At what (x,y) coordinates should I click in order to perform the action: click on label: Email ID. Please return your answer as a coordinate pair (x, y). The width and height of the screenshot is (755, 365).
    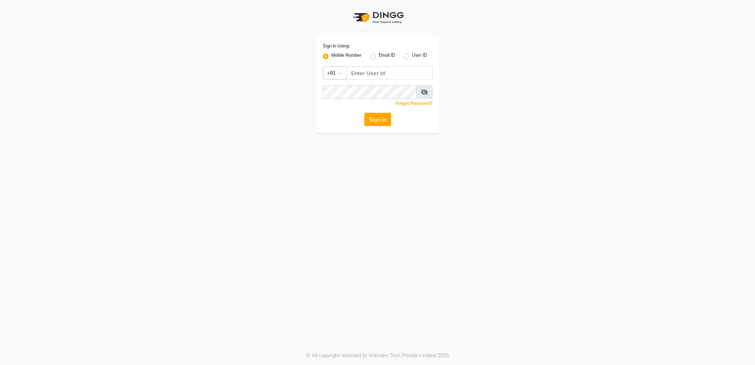
    Looking at the image, I should click on (387, 56).